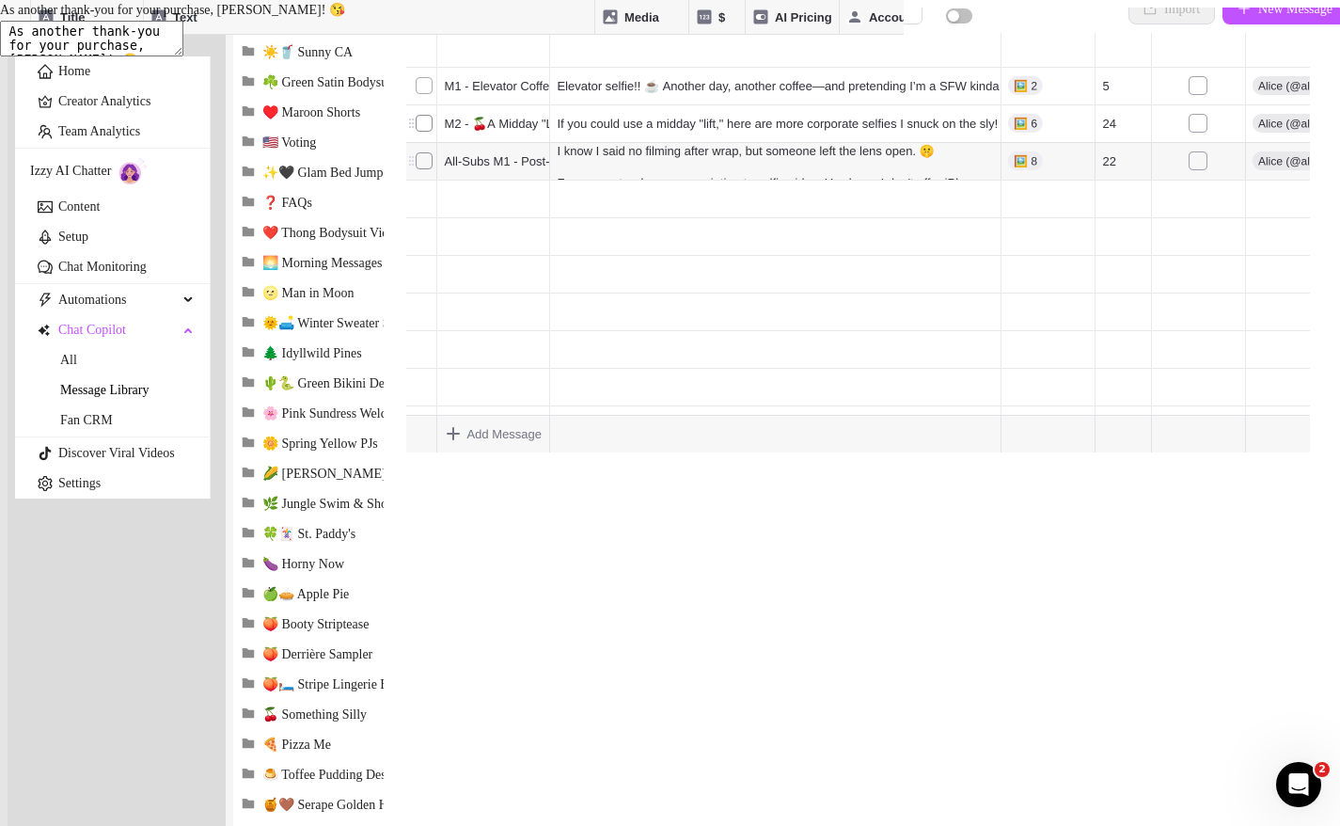 The image size is (1340, 826). I want to click on span: ❓ FAQs, so click(287, 202).